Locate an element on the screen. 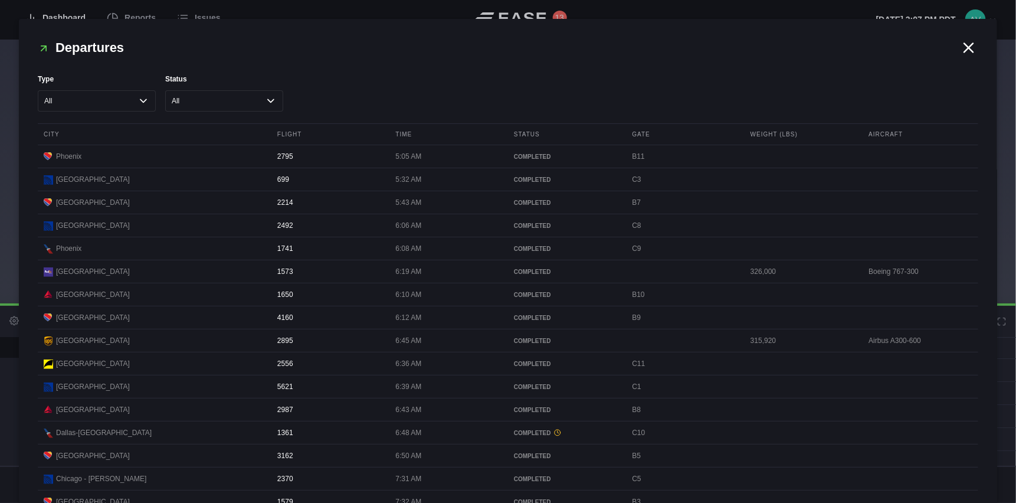  div: 1741 is located at coordinates (329, 248).